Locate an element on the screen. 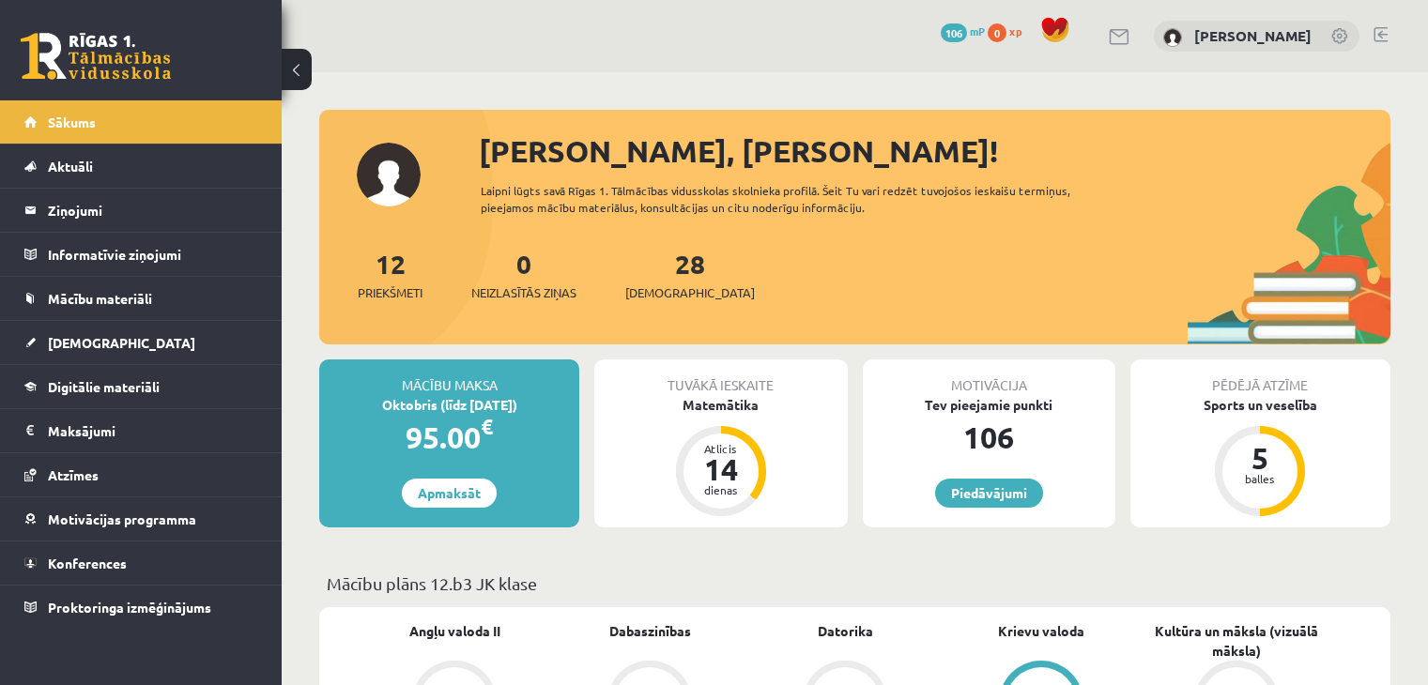  span: xp is located at coordinates (1015, 31).